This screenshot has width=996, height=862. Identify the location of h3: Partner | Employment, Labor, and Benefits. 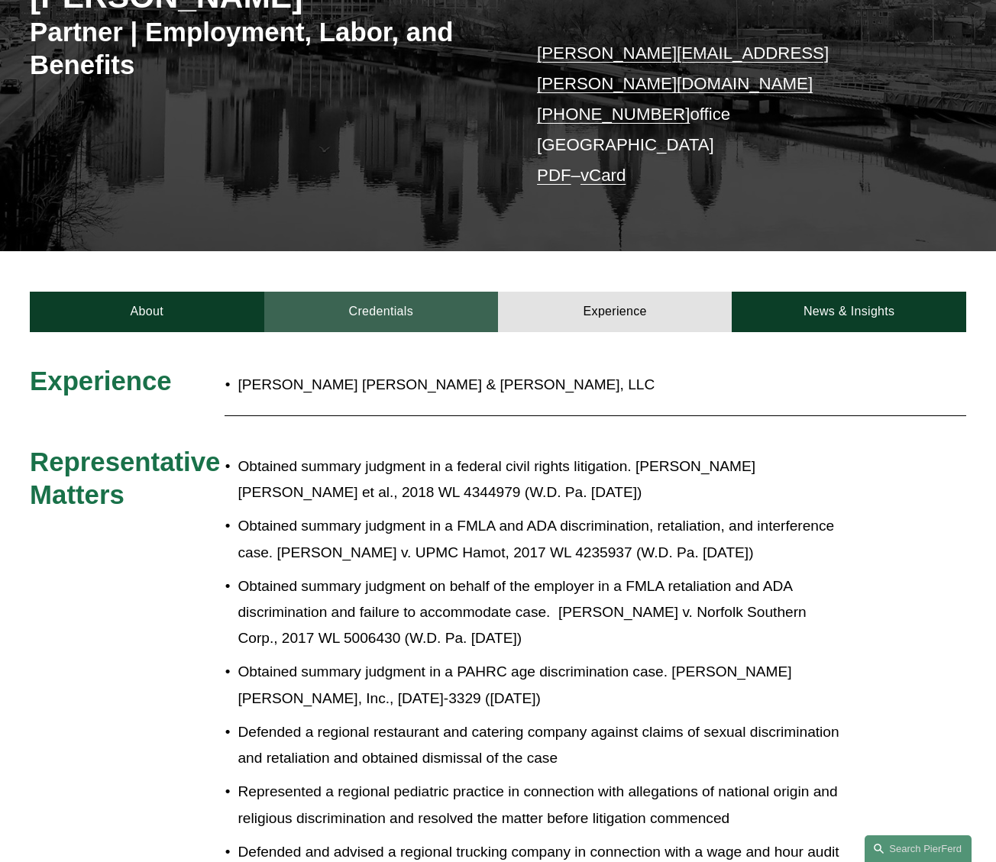
(263, 49).